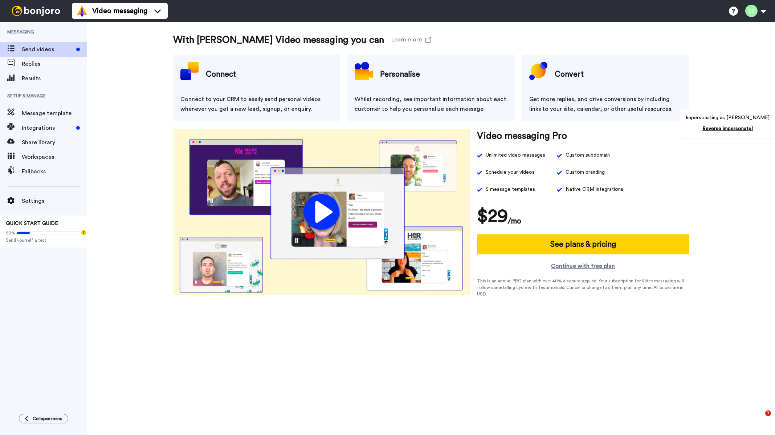  What do you see at coordinates (48, 128) in the screenshot?
I see `span: Integrations` at bounding box center [48, 128].